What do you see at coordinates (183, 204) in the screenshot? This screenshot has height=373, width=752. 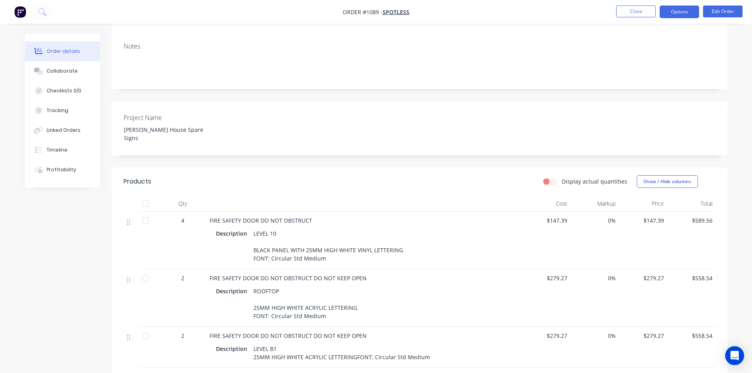 I see `div: Qty` at bounding box center [183, 204].